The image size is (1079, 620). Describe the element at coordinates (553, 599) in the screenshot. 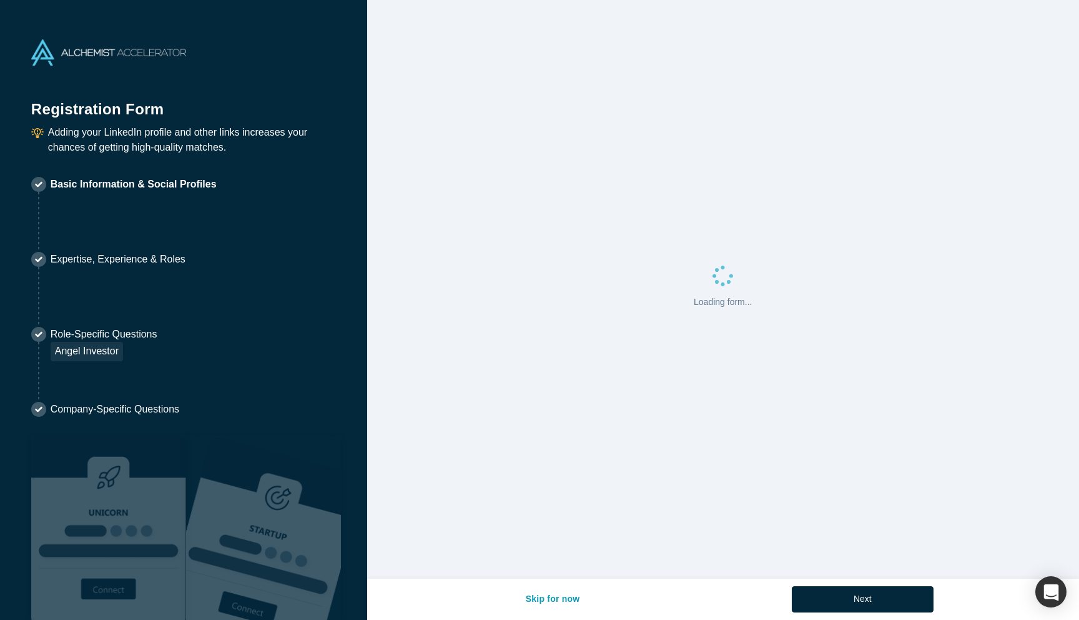

I see `button: Skip for now` at that location.